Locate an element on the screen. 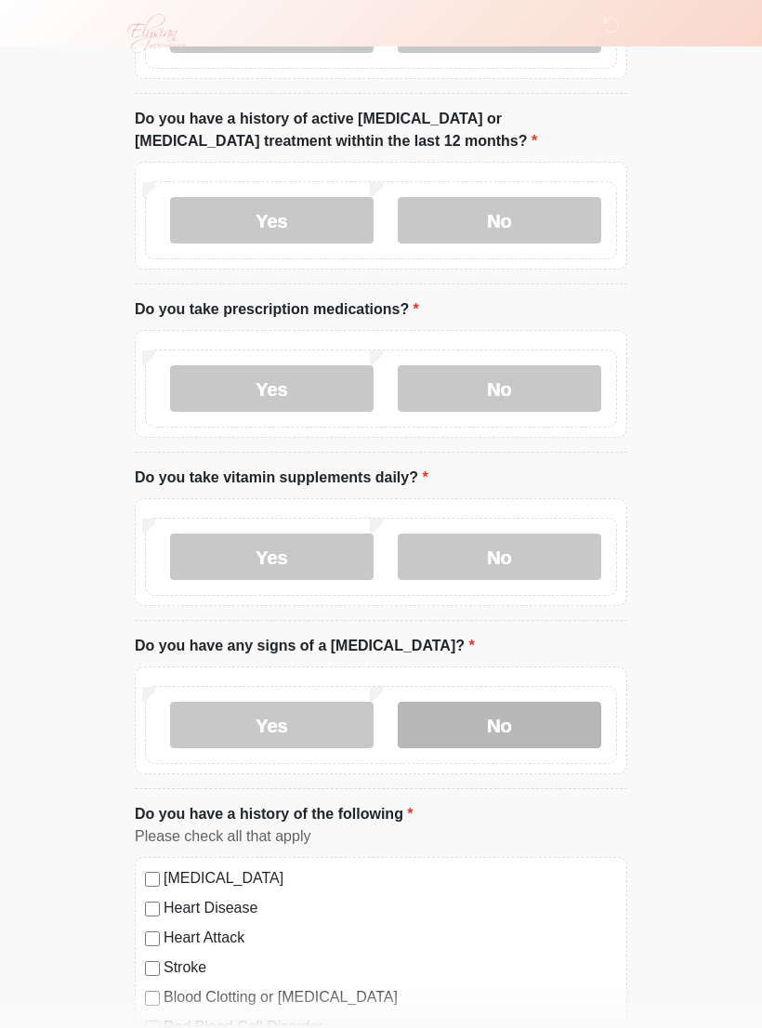 The image size is (762, 1028). label: Do you take vitamin supplements daily? is located at coordinates (282, 478).